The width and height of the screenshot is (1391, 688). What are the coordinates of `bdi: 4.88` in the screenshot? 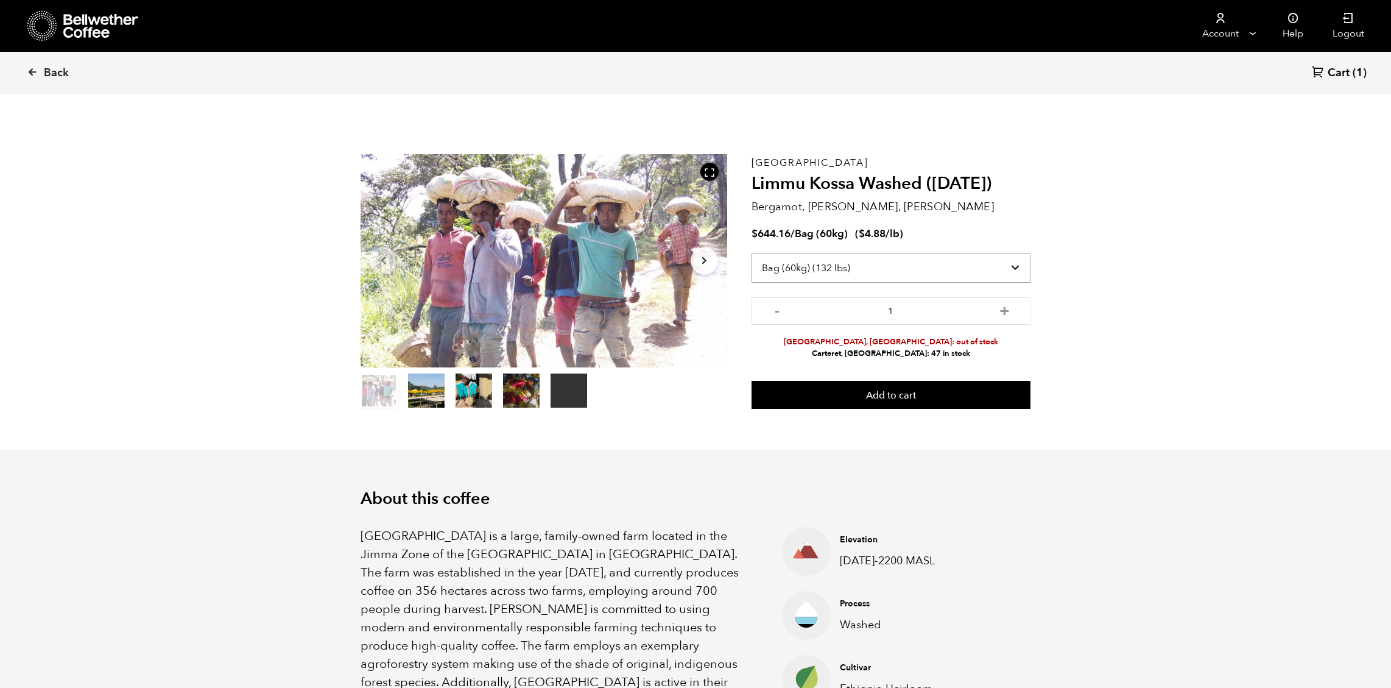 It's located at (872, 233).